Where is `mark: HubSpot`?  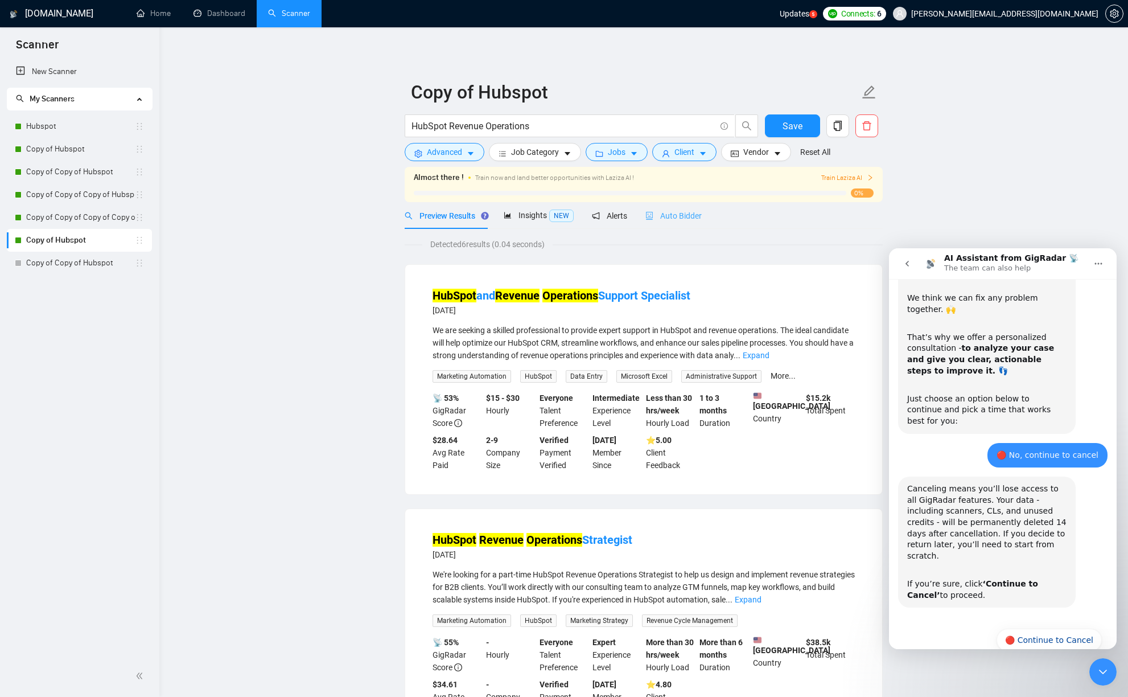
mark: HubSpot is located at coordinates (454, 295).